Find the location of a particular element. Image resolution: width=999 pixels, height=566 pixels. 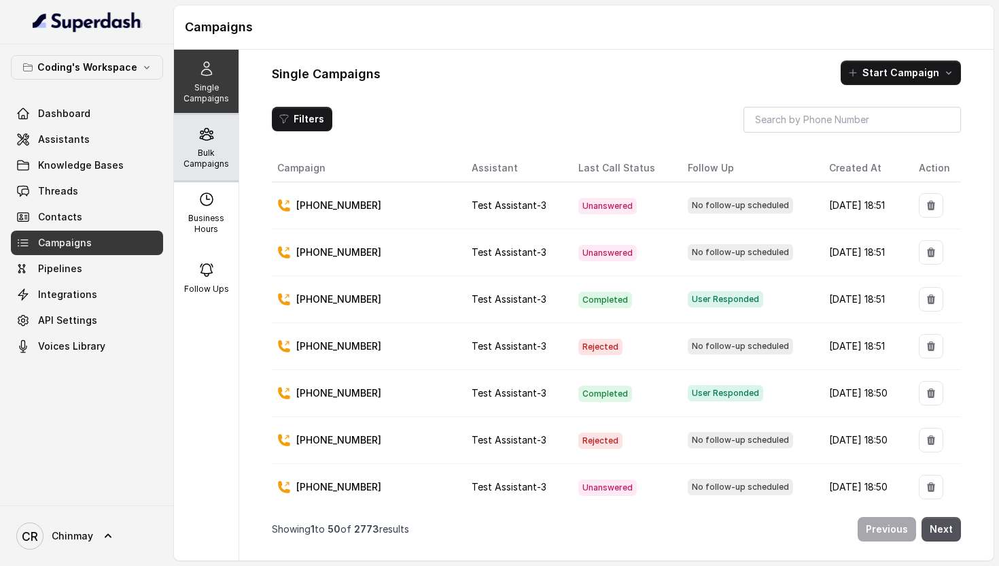

p: Coding's Workspace is located at coordinates (87, 67).